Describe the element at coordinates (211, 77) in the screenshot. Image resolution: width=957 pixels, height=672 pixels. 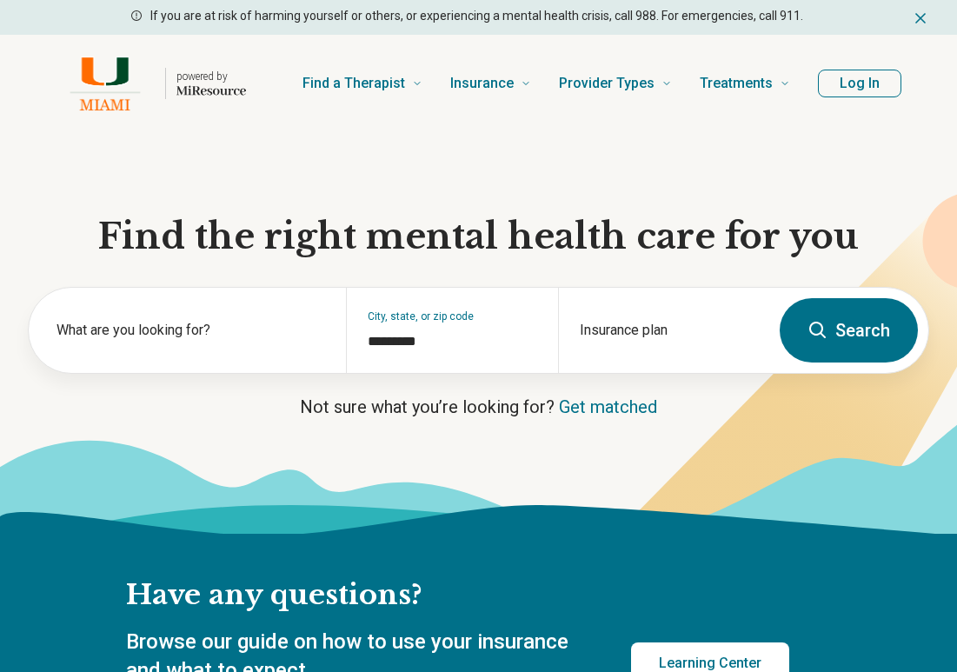
I see `p: powered by` at that location.